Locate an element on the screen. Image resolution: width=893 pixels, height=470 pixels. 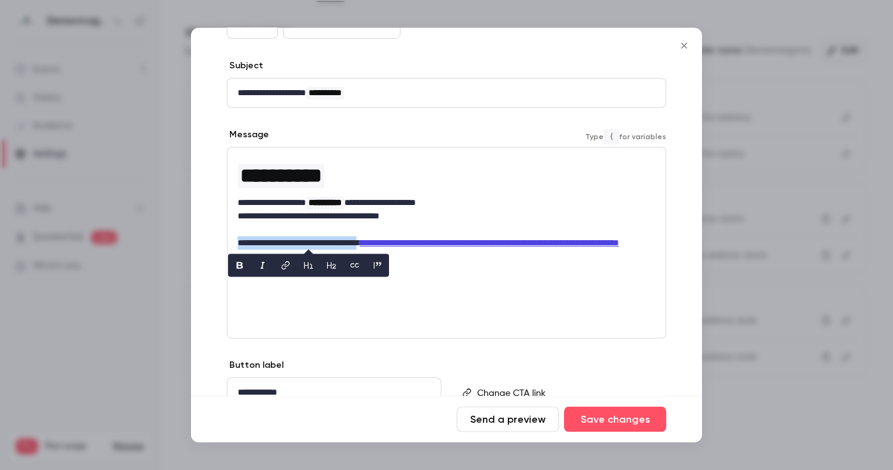
label: Message is located at coordinates (248, 135).